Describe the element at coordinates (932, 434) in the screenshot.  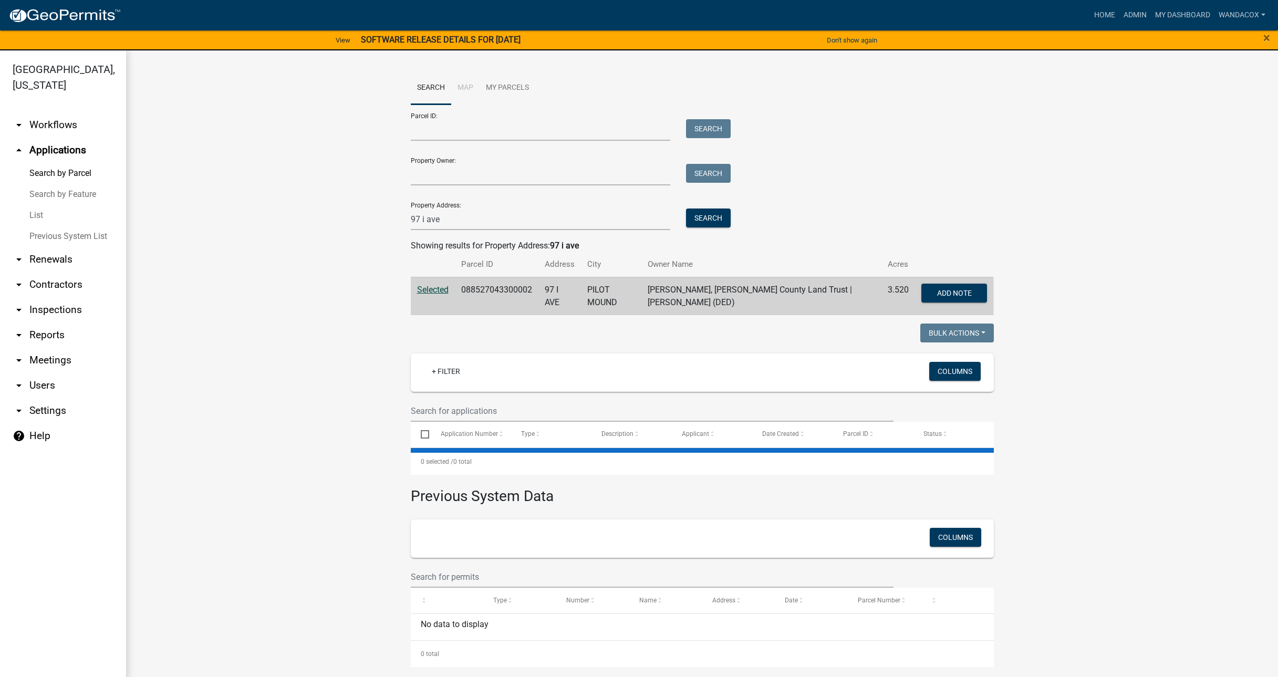
I see `span: Status` at that location.